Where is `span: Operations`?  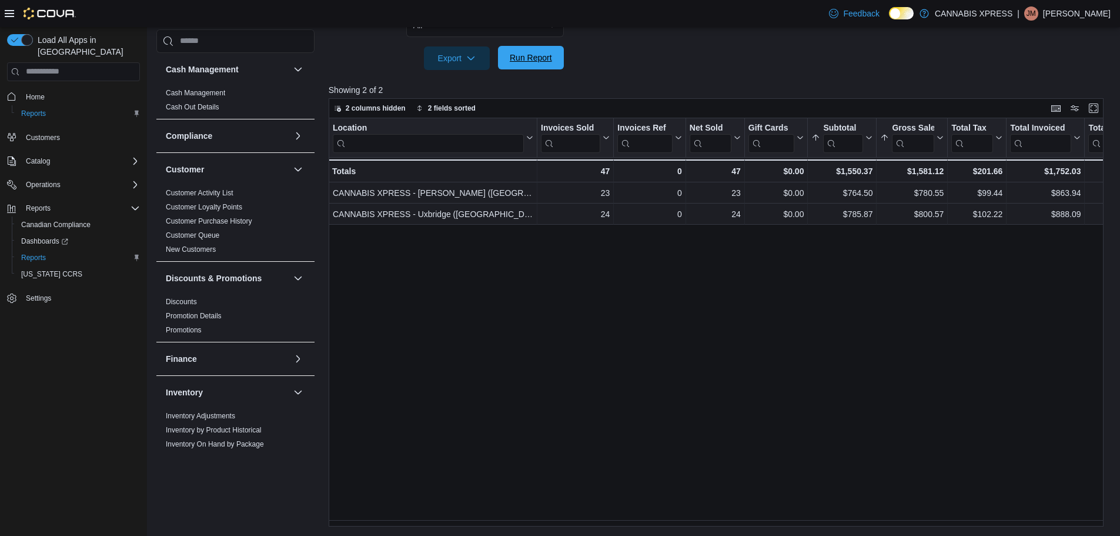
span: Operations is located at coordinates (81, 185).